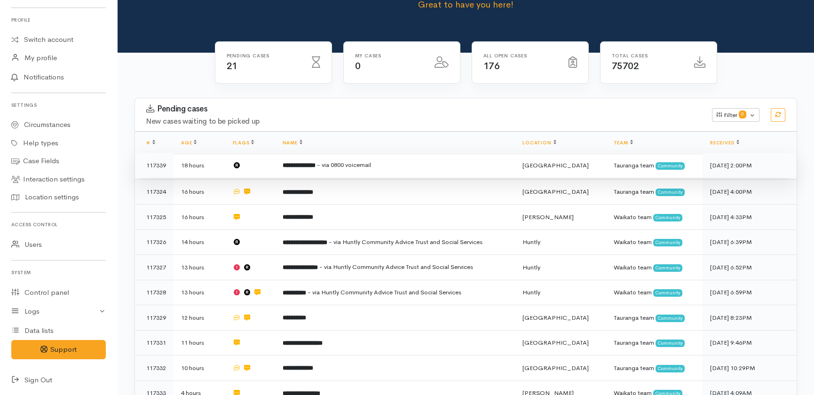  I want to click on h6: All Open cases, so click(520, 55).